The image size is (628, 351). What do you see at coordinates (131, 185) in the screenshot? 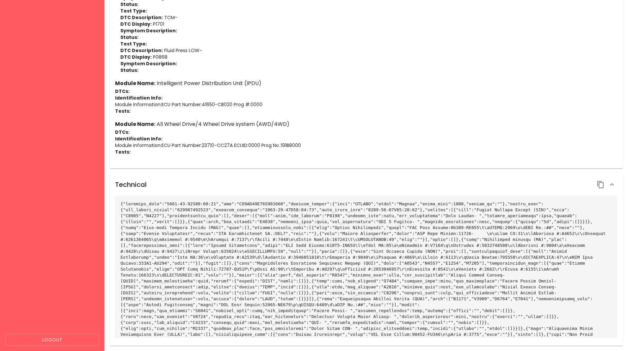
I see `h6: Technical` at bounding box center [131, 185].